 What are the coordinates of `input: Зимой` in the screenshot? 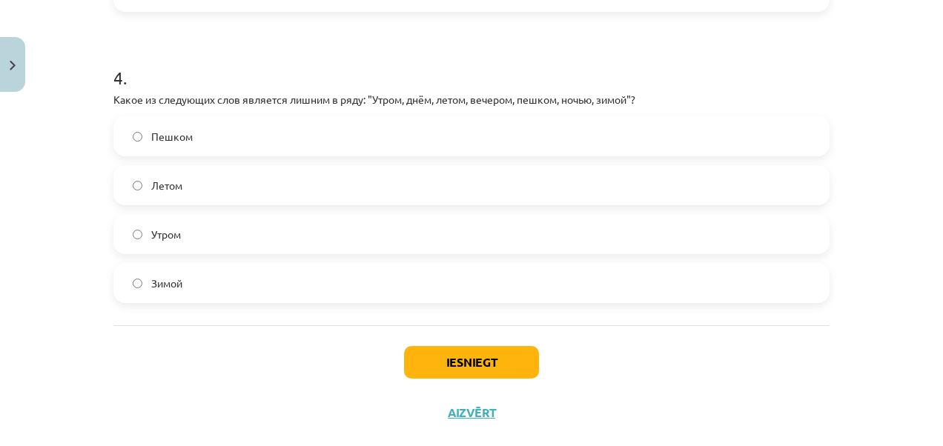 It's located at (137, 283).